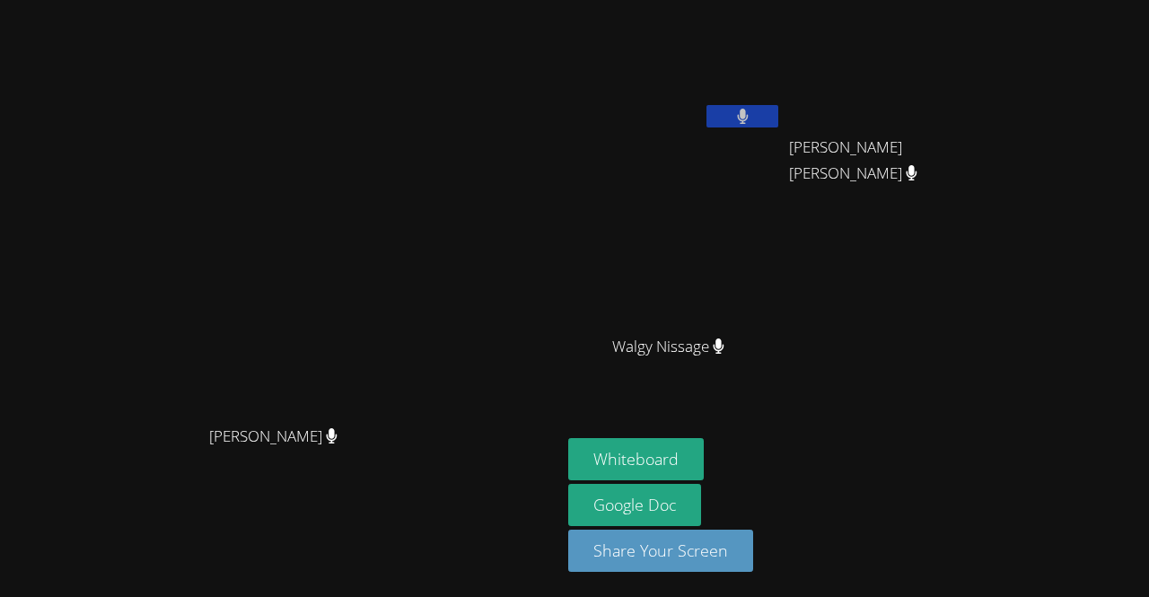 The width and height of the screenshot is (1149, 597). What do you see at coordinates (634, 504) in the screenshot?
I see `a: Google Doc` at bounding box center [634, 504].